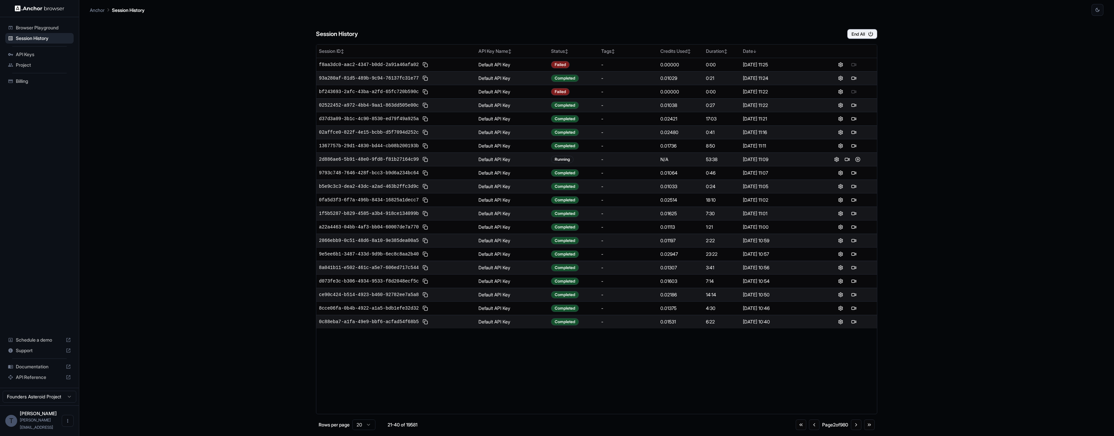 This screenshot has width=1114, height=436. What do you see at coordinates (39, 38) in the screenshot?
I see `div: Session History` at bounding box center [39, 38].